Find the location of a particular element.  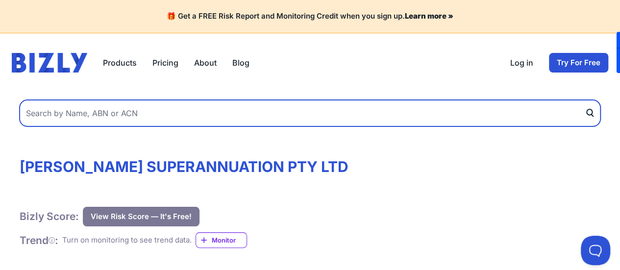

a: Blog is located at coordinates (241, 63).